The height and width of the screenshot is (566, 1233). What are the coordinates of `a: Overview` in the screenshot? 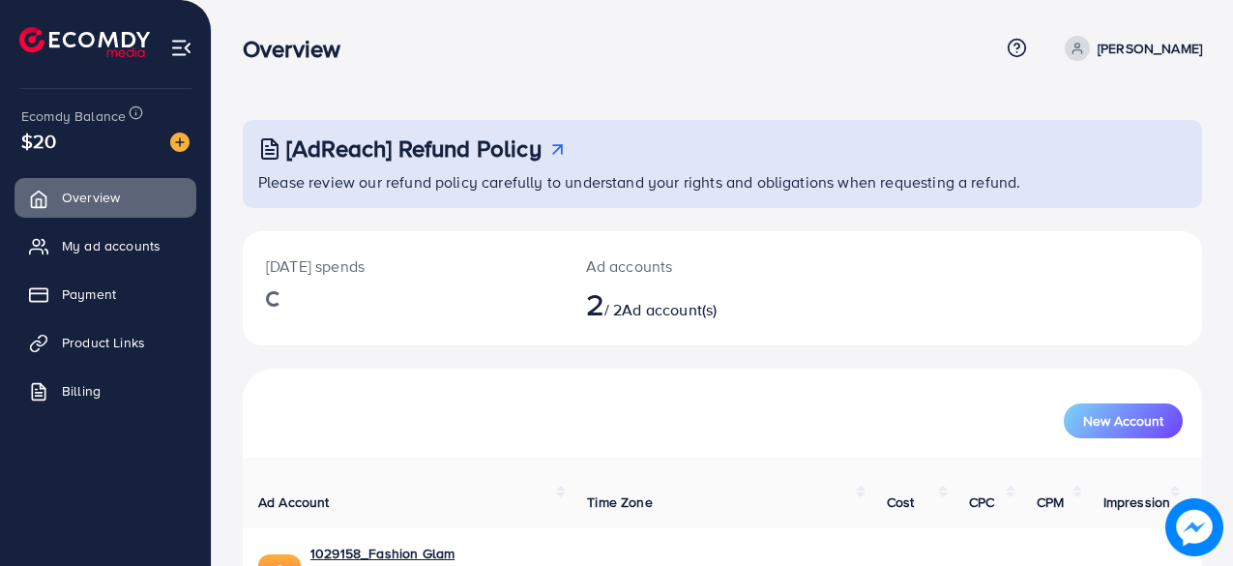 It's located at (105, 197).